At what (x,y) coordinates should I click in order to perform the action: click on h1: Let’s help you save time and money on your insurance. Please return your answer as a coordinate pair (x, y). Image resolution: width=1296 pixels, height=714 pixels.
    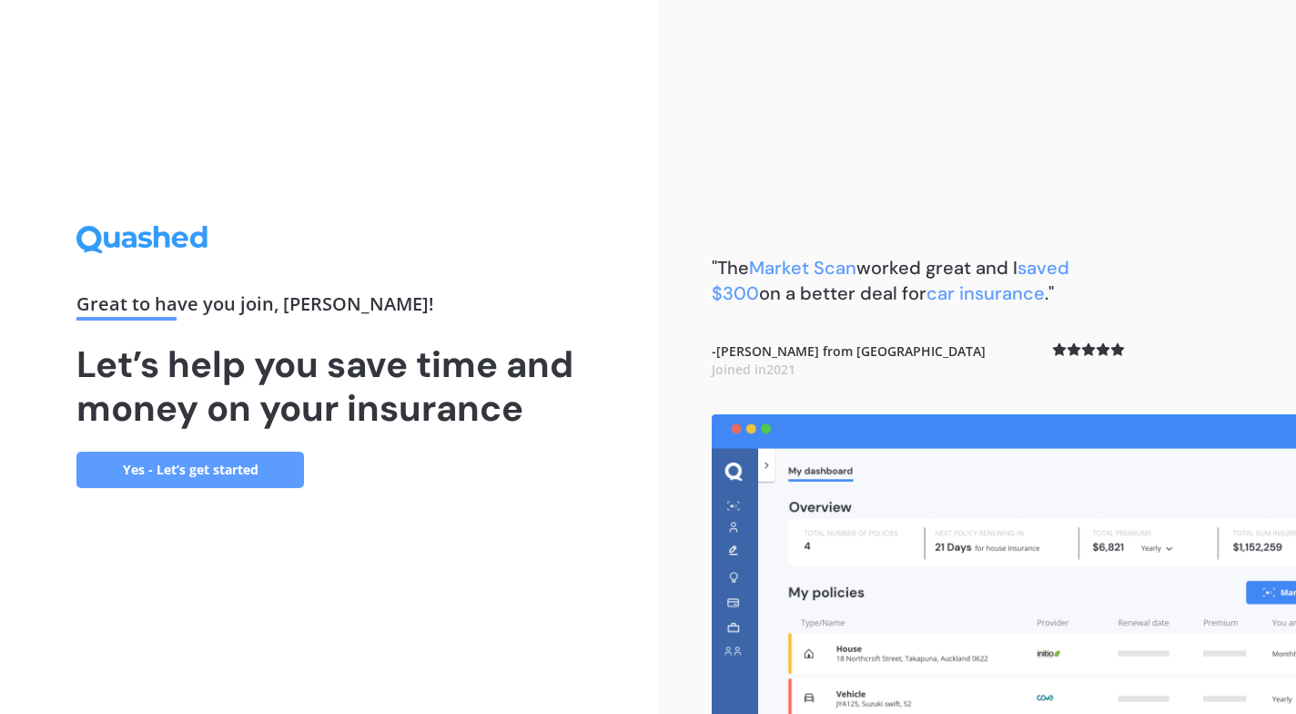
    Looking at the image, I should click on (329, 386).